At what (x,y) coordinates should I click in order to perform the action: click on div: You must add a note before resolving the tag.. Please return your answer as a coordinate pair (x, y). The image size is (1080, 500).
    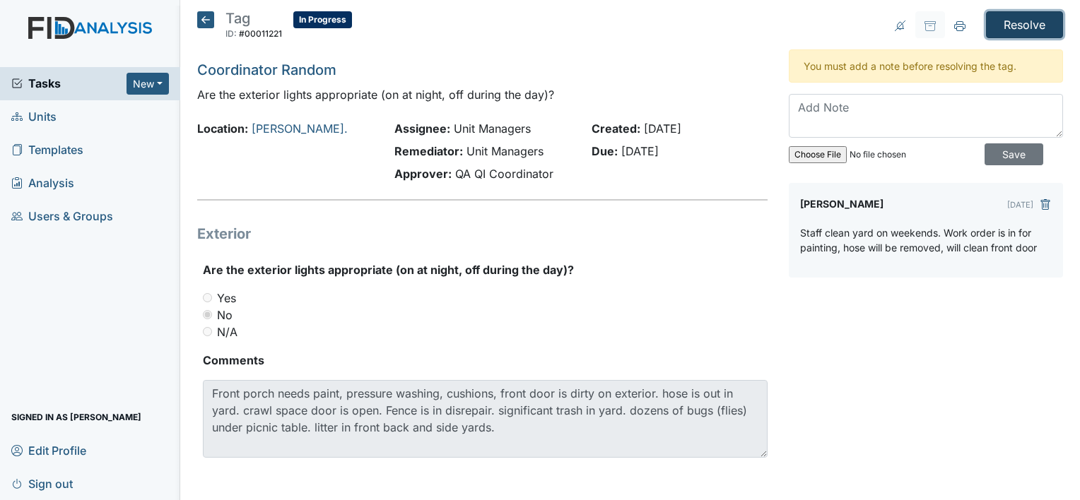
    Looking at the image, I should click on (926, 66).